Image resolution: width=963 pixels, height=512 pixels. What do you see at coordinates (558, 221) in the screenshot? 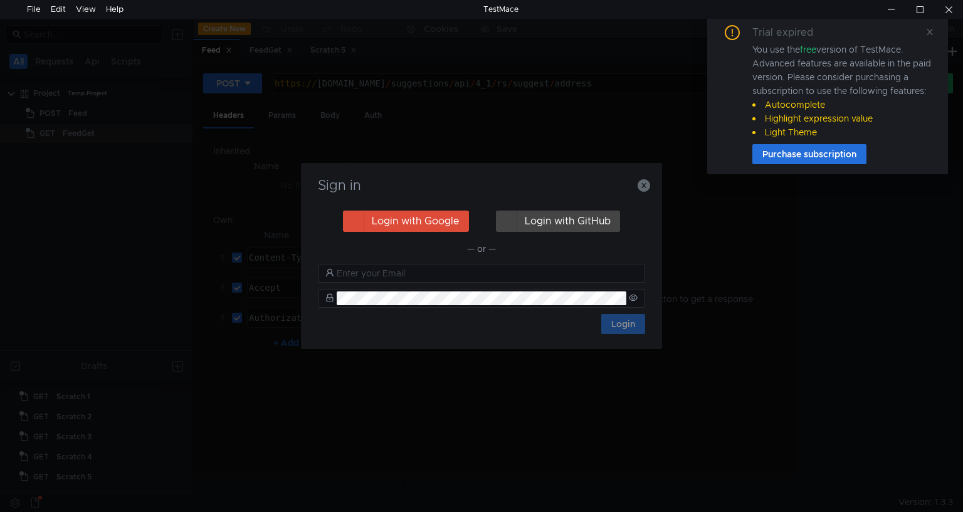
I see `button: Login with GitHub` at bounding box center [558, 221].